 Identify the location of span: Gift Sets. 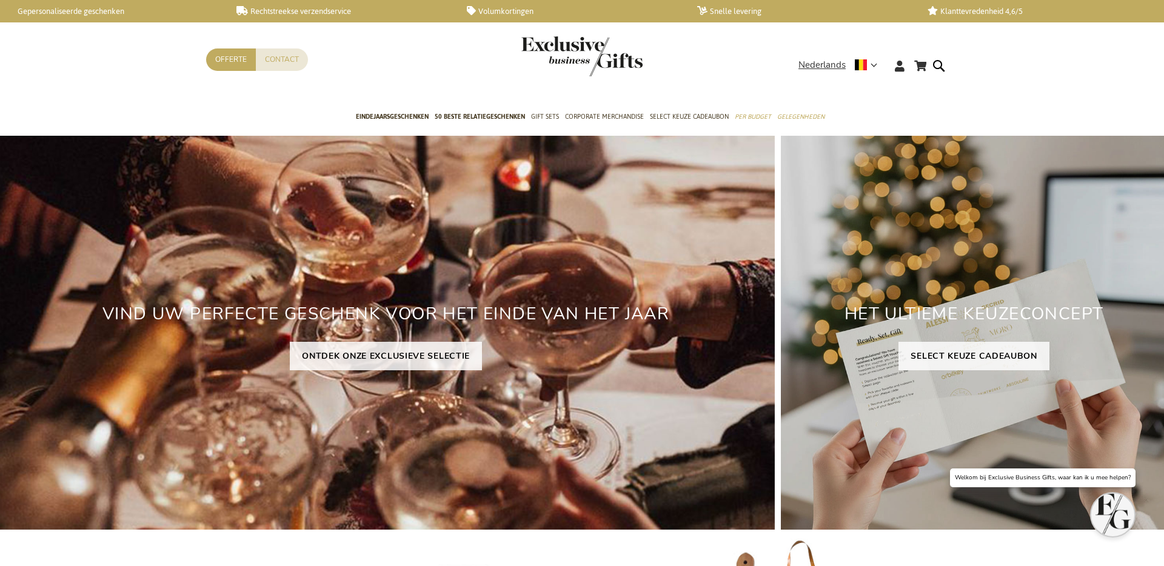
(545, 116).